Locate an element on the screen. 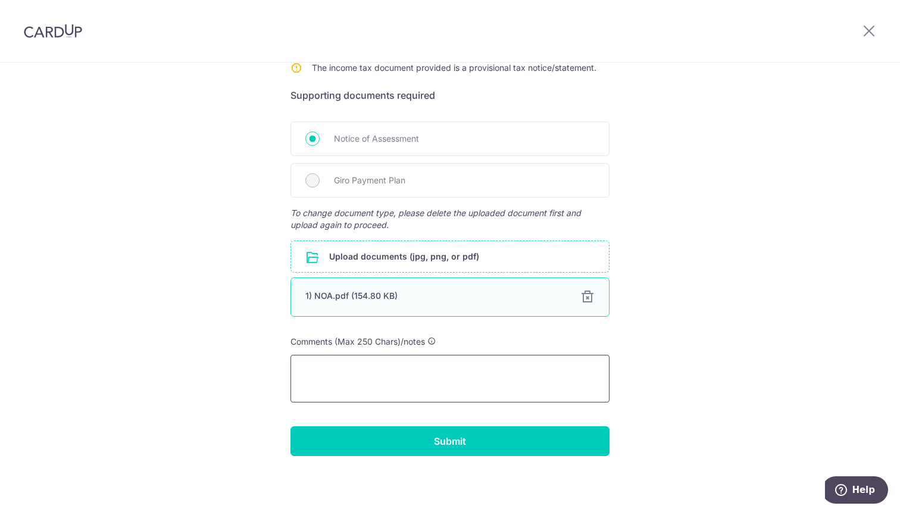  span: The income tax document provided is a provisional tax notice/statement. is located at coordinates (454, 67).